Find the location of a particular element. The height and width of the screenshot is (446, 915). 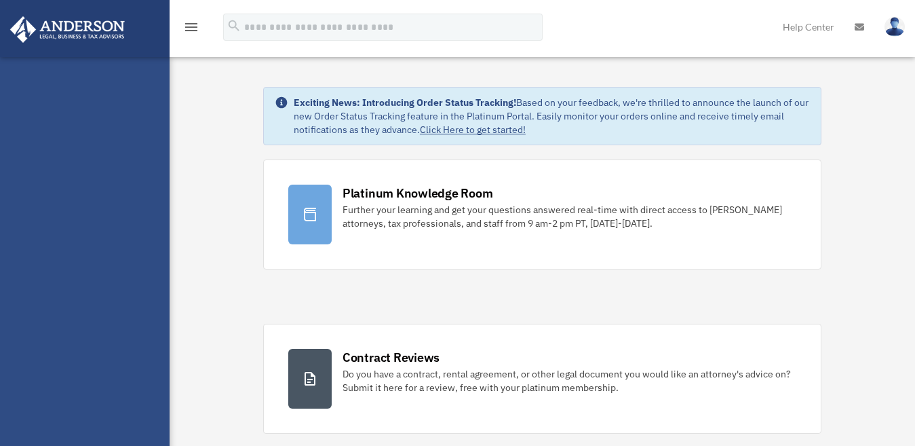

div: Platinum Knowledge Room is located at coordinates (418, 193).